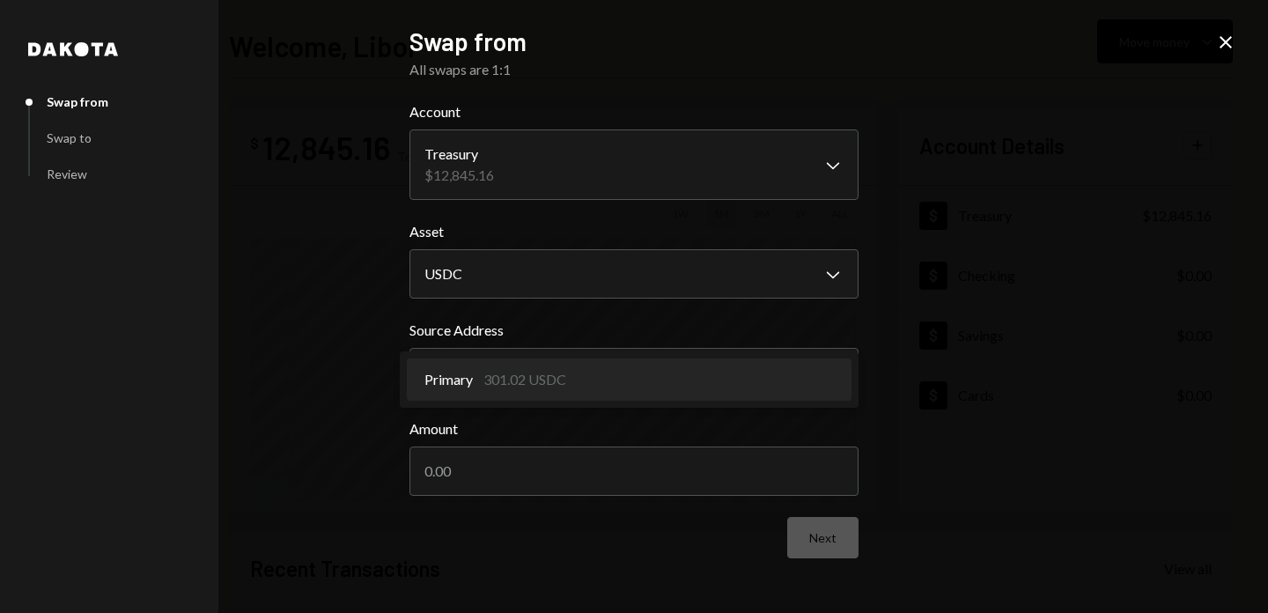 Image resolution: width=1268 pixels, height=613 pixels. What do you see at coordinates (525, 379) in the screenshot?
I see `div: 301.02 USDC` at bounding box center [525, 379].